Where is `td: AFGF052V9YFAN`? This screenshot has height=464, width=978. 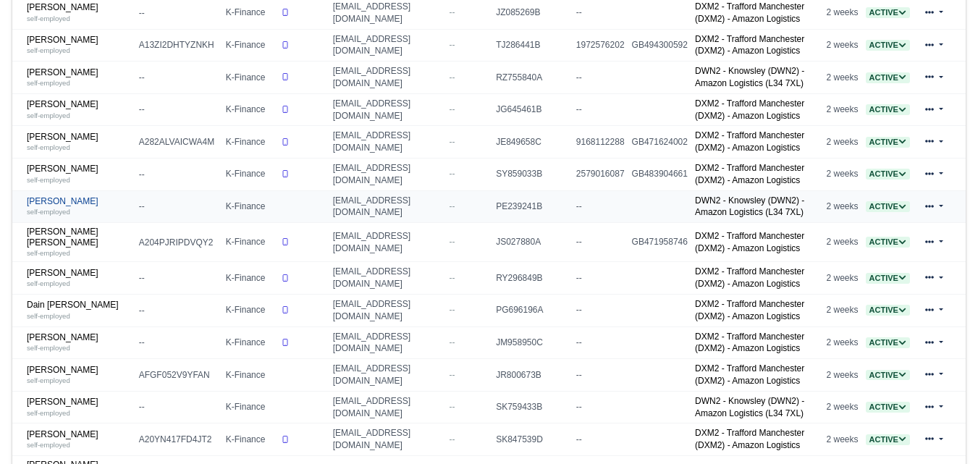 td: AFGF052V9YFAN is located at coordinates (179, 375).